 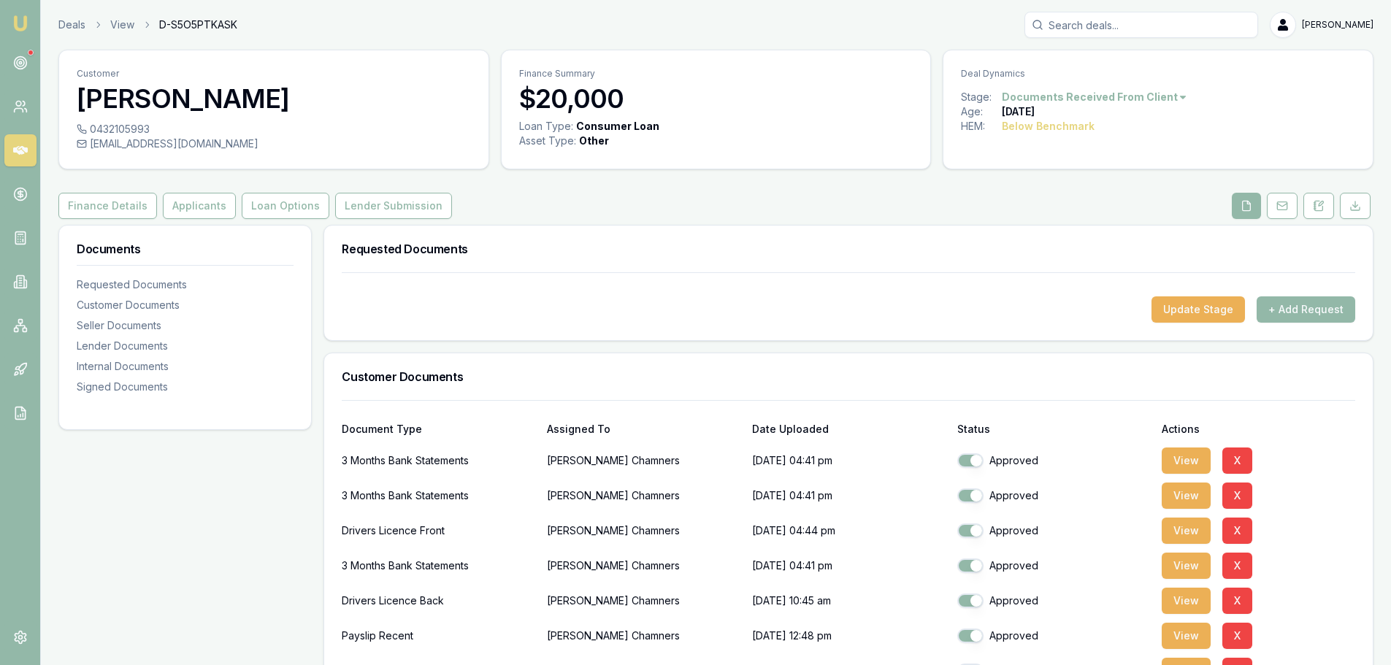 What do you see at coordinates (848, 377) in the screenshot?
I see `h3: Customer Documents` at bounding box center [848, 377].